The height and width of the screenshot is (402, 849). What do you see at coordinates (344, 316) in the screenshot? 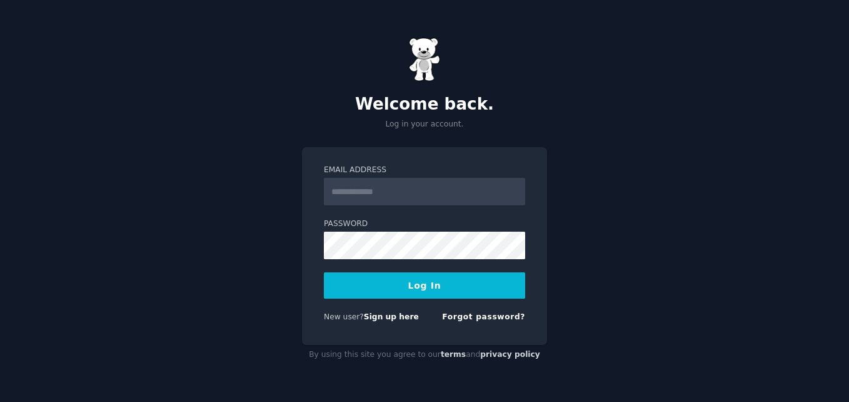
I see `span: New user?` at bounding box center [344, 316].